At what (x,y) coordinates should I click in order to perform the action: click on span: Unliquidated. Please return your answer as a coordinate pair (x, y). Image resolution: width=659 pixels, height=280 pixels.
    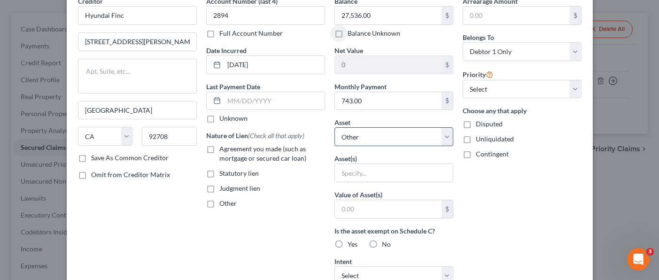
    Looking at the image, I should click on (495, 139).